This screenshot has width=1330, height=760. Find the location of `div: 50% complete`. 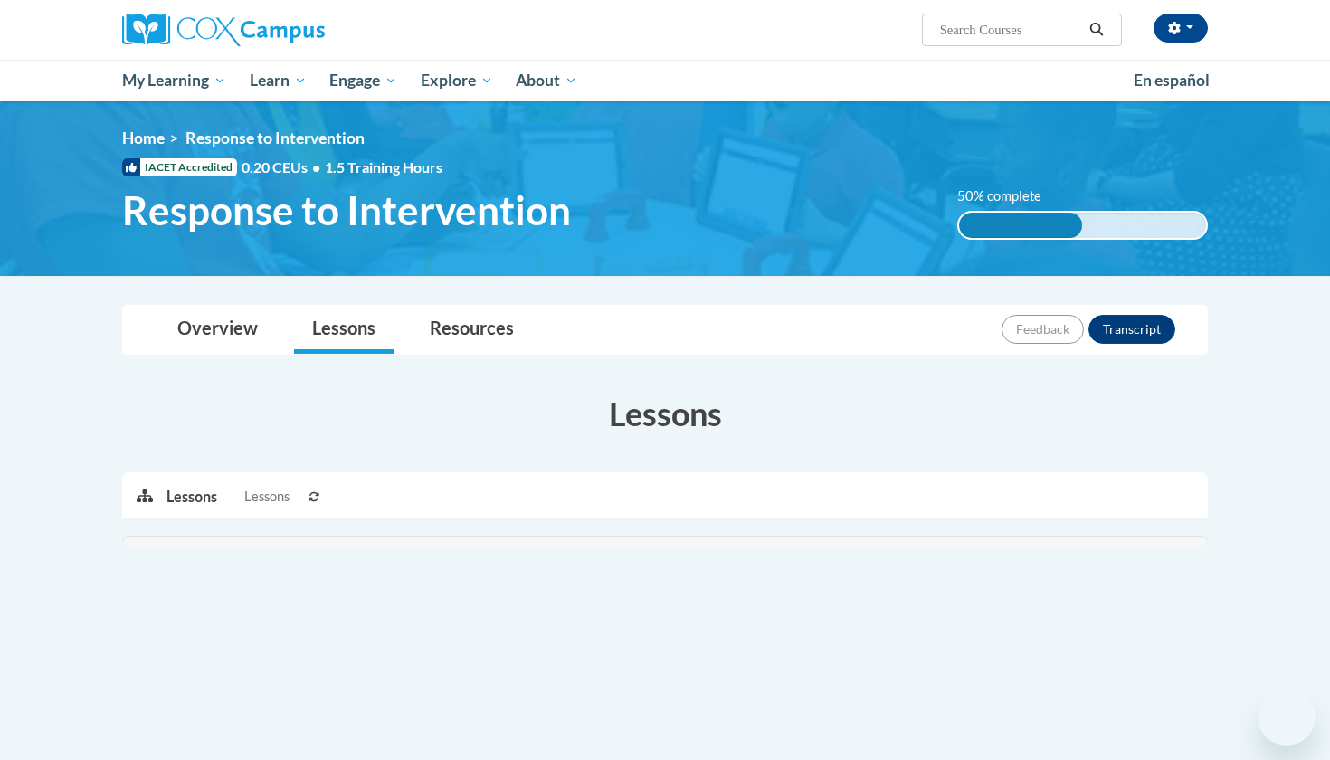

div: 50% complete is located at coordinates (1021, 225).